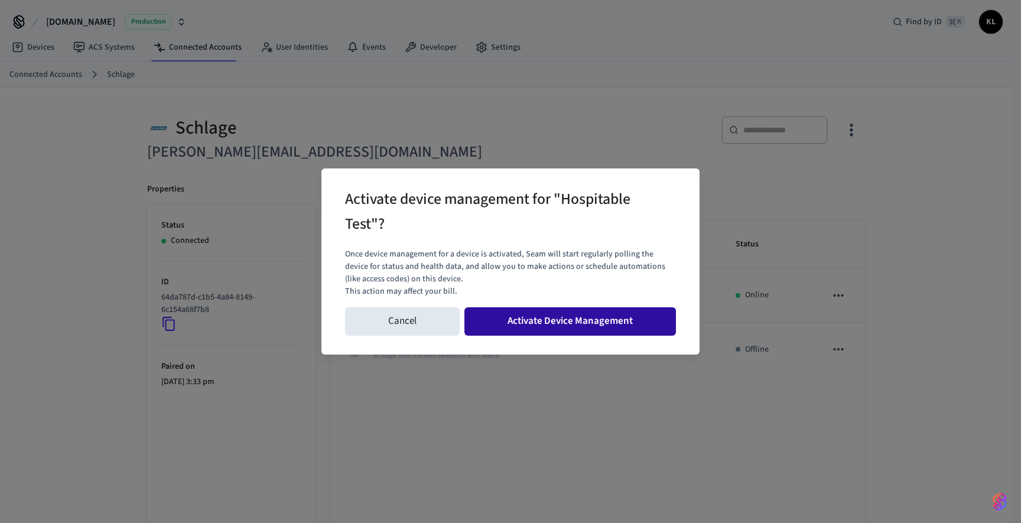 This screenshot has width=1021, height=523. What do you see at coordinates (402, 321) in the screenshot?
I see `button: Cancel` at bounding box center [402, 321].